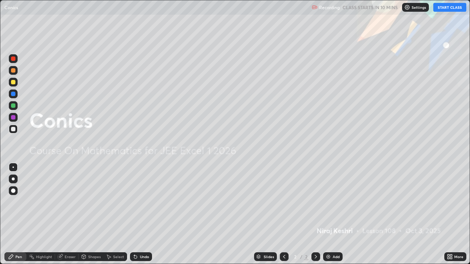  I want to click on div: Highlight, so click(44, 257).